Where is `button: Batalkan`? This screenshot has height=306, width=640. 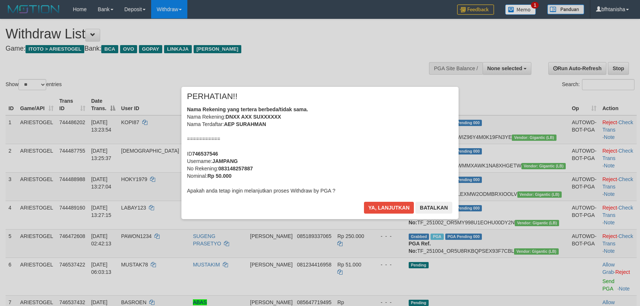
button: Batalkan is located at coordinates (434, 208).